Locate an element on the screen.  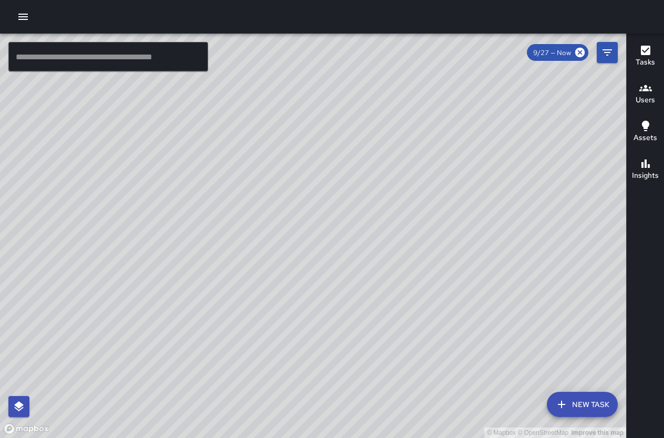
h6: Assets is located at coordinates (645, 138).